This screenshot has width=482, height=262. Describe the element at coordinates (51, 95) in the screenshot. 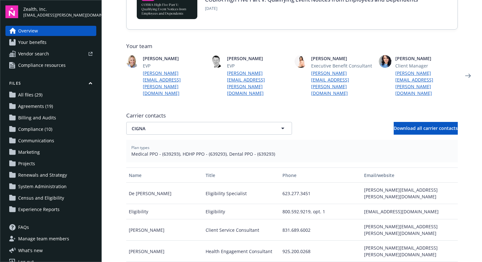

I see `a: All files (29)` at that location.